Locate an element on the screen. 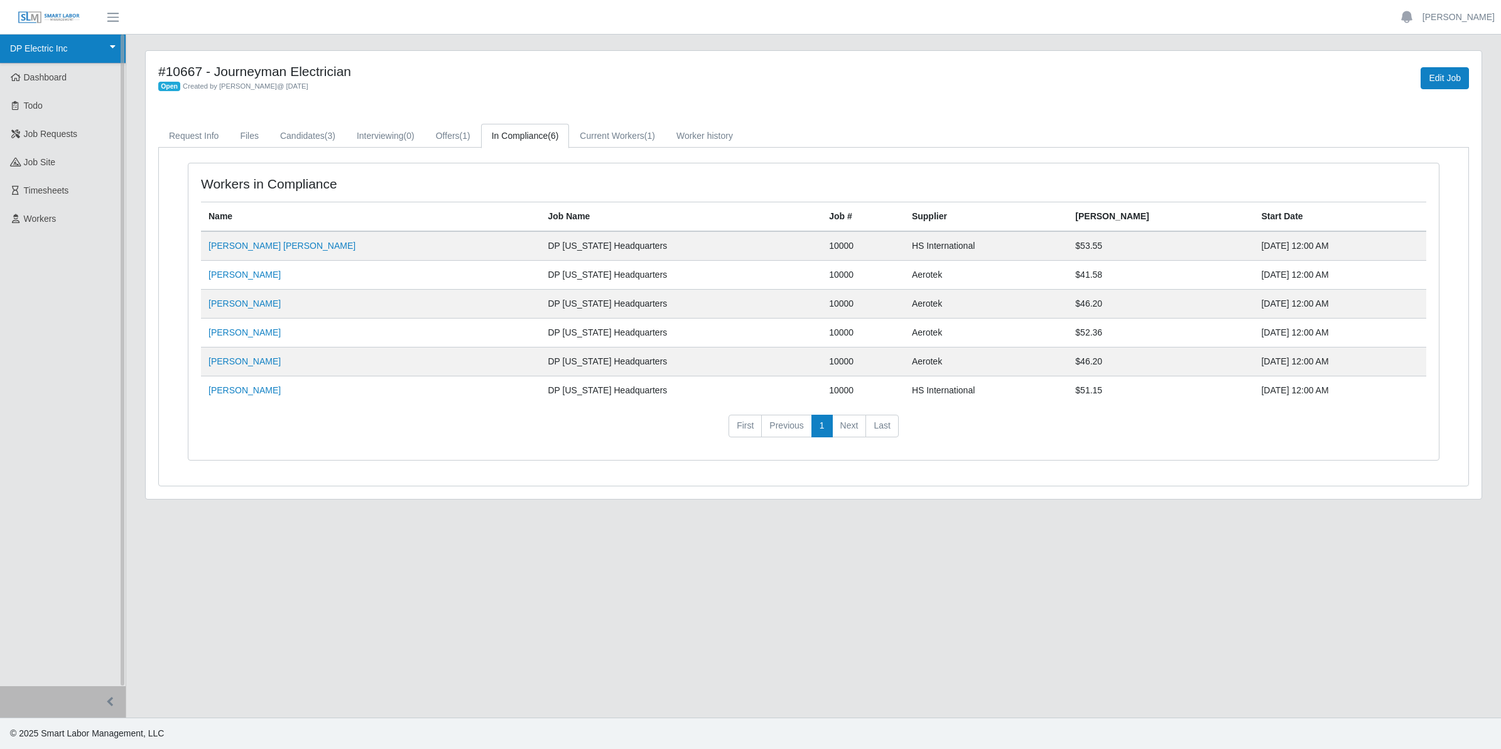  a: Current Workers is located at coordinates (617, 136).